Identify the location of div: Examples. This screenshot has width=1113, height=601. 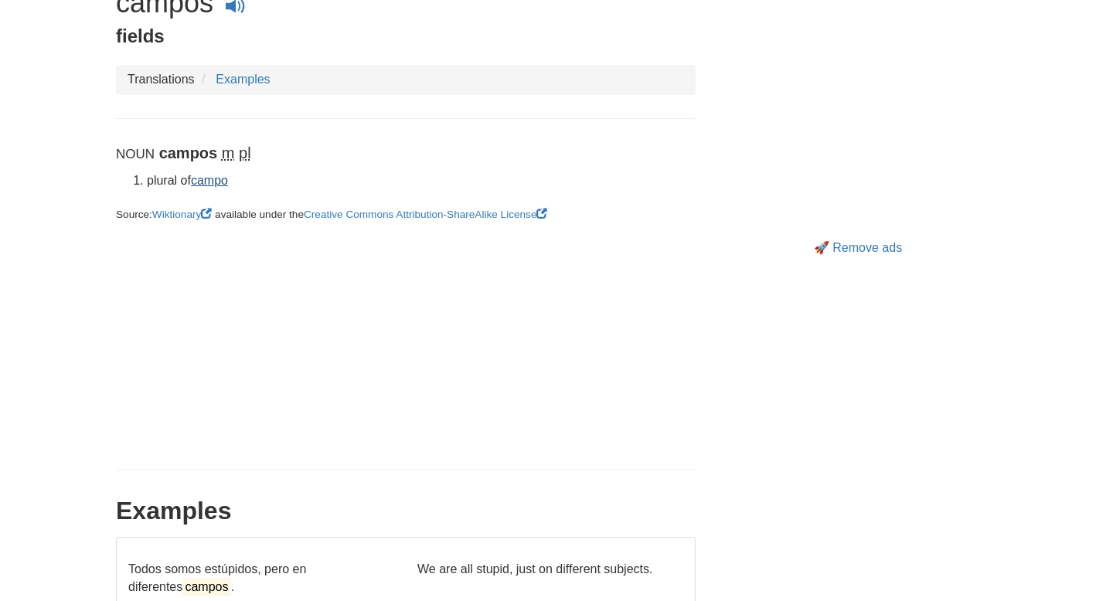
(406, 512).